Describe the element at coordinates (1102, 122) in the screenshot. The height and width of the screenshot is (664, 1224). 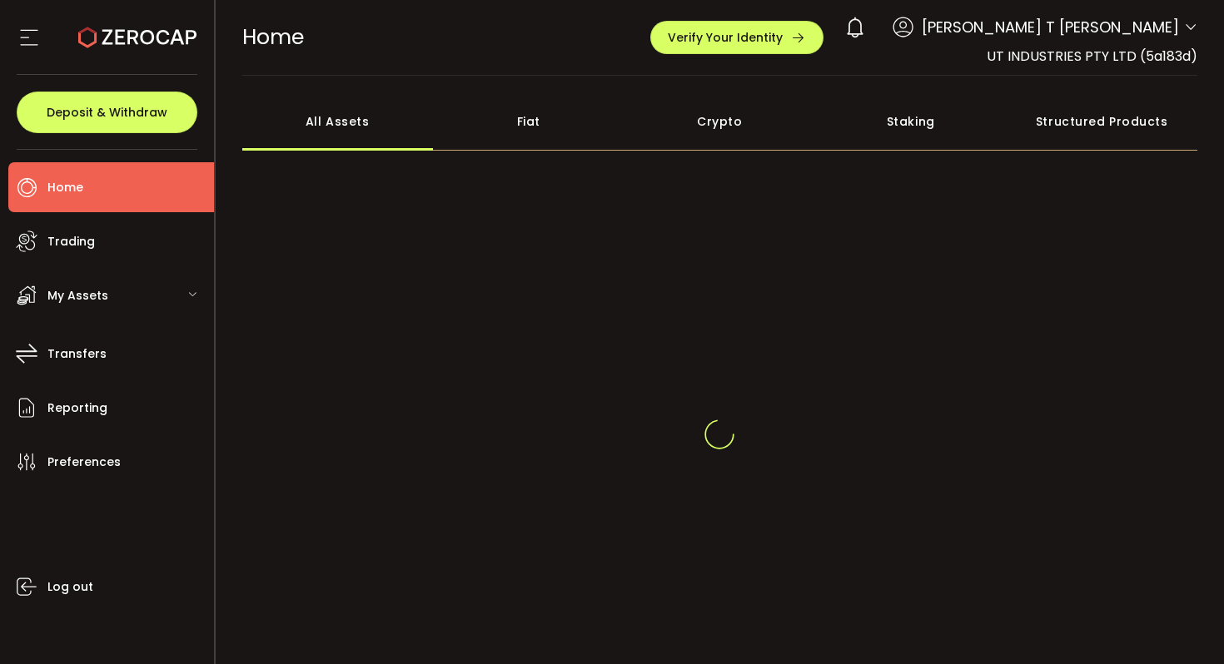
I see `div: Structured Products` at that location.